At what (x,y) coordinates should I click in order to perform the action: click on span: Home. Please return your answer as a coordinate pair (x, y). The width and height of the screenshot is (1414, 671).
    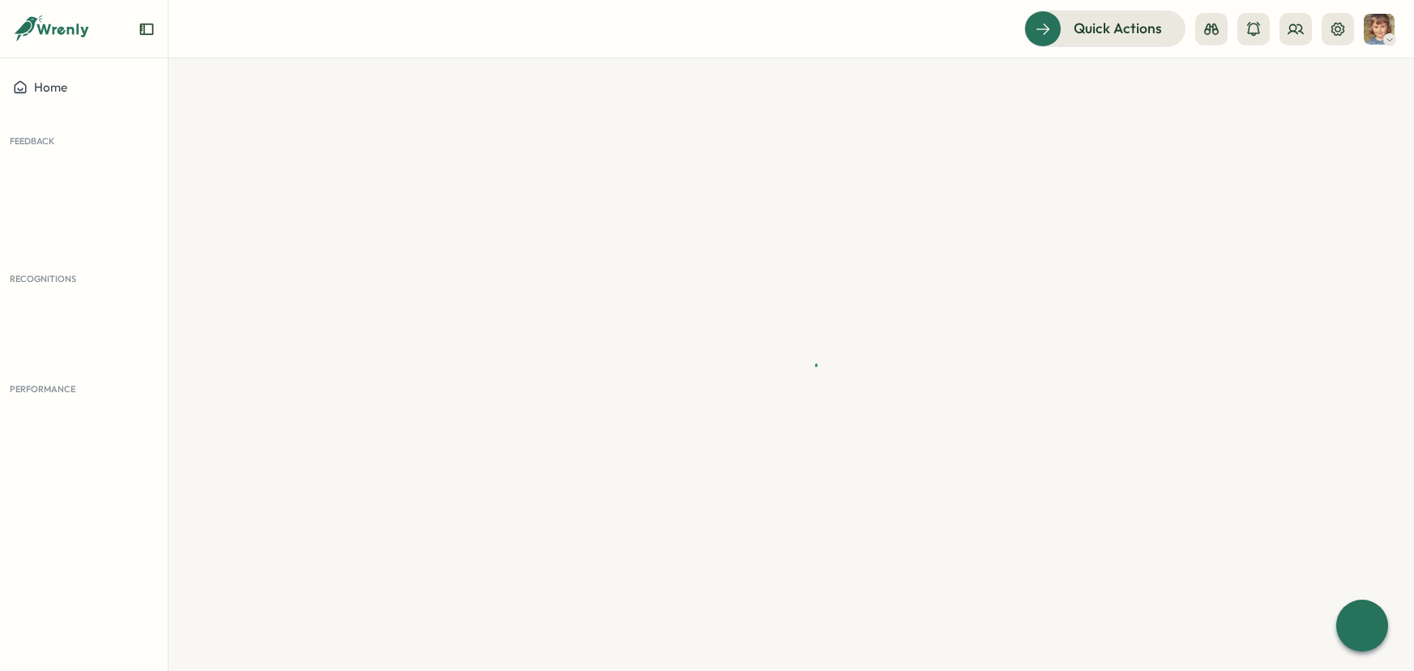
    Looking at the image, I should click on (50, 87).